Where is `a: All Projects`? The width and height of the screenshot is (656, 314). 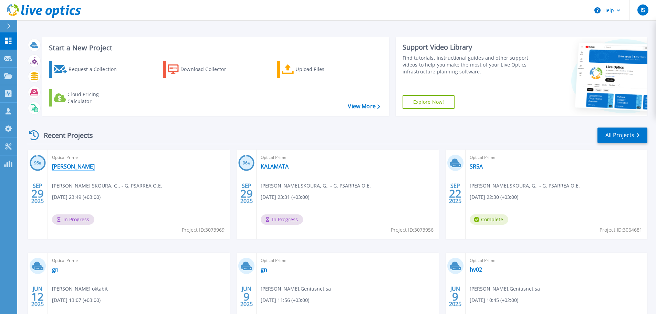
a: All Projects is located at coordinates (622, 135).